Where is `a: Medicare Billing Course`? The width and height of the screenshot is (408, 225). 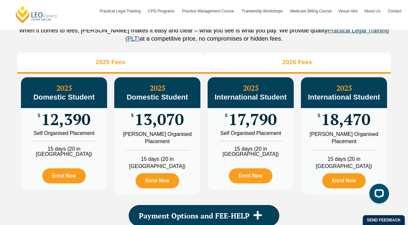 a: Medicare Billing Course is located at coordinates (310, 11).